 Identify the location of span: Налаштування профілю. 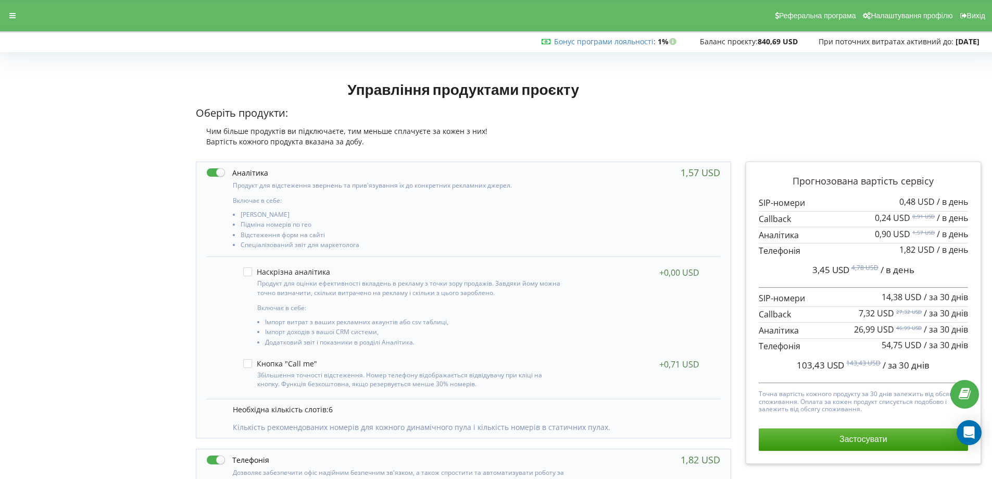
(912, 16).